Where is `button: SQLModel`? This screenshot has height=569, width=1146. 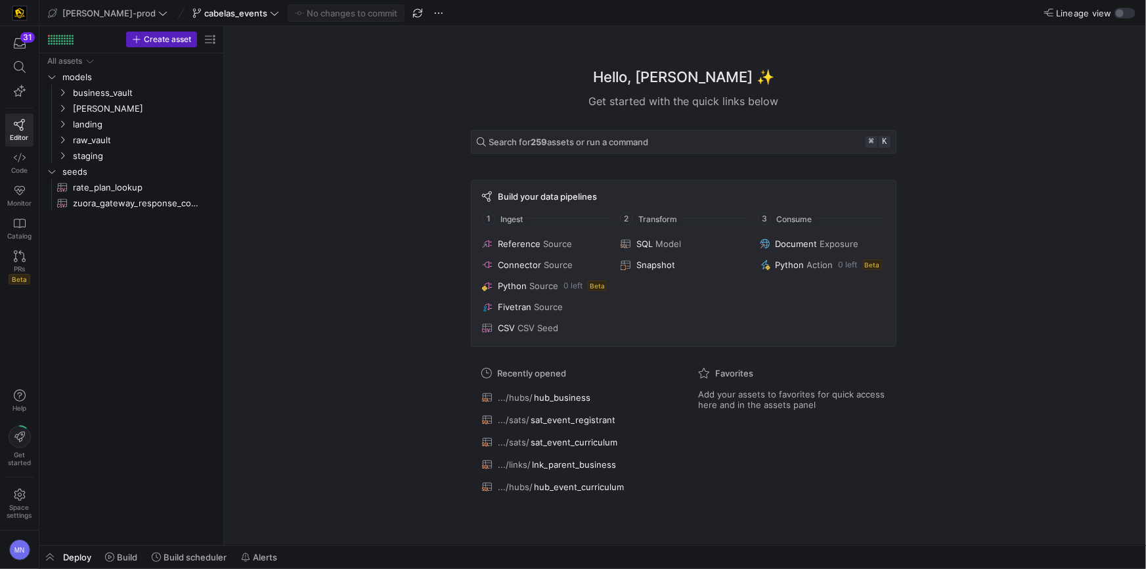
button: SQLModel is located at coordinates (683, 244).